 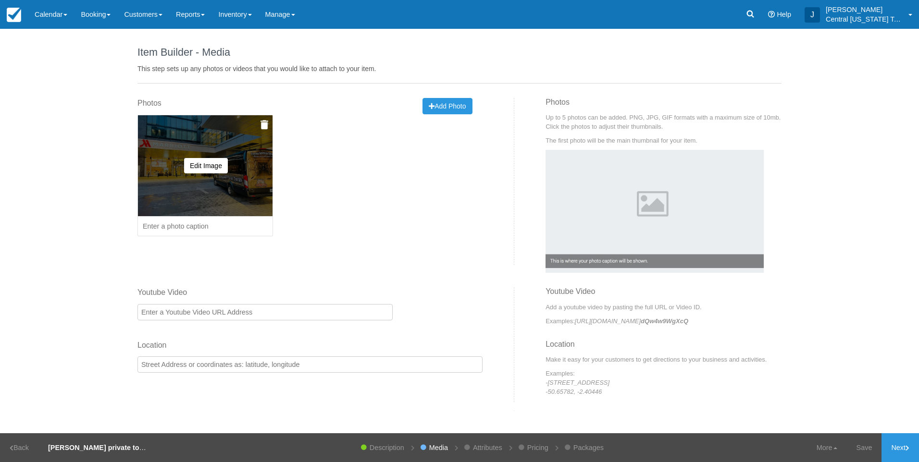 I want to click on p: Examples: - -, so click(x=663, y=382).